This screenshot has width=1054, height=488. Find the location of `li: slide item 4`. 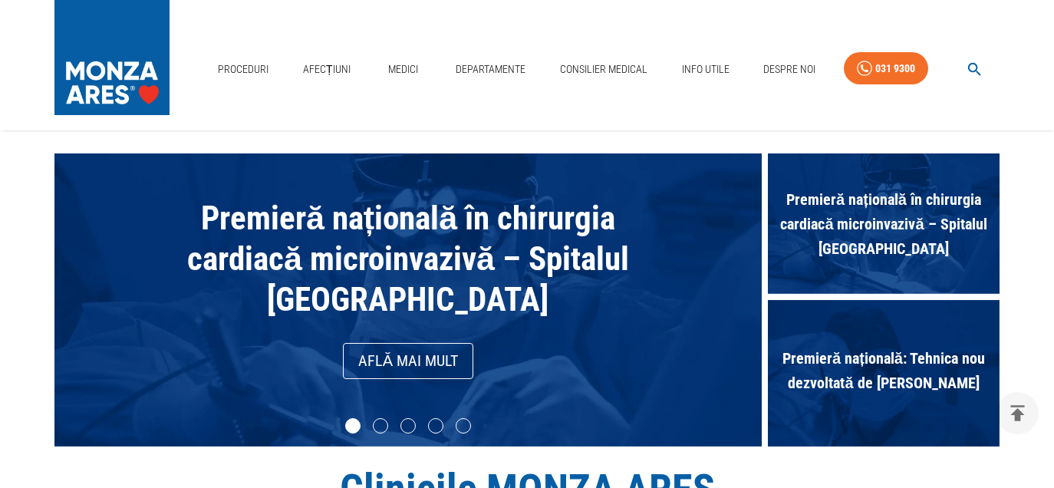

li: slide item 4 is located at coordinates (436, 426).